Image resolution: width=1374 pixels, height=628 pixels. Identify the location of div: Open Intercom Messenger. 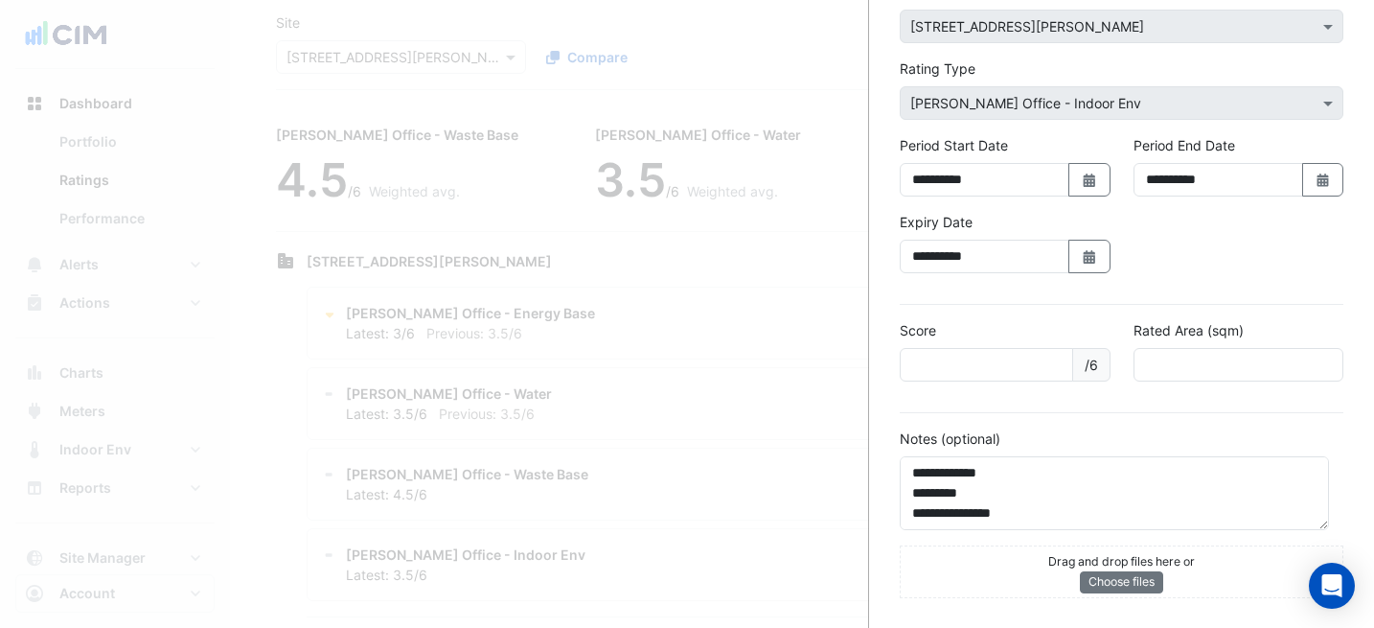
(1332, 585).